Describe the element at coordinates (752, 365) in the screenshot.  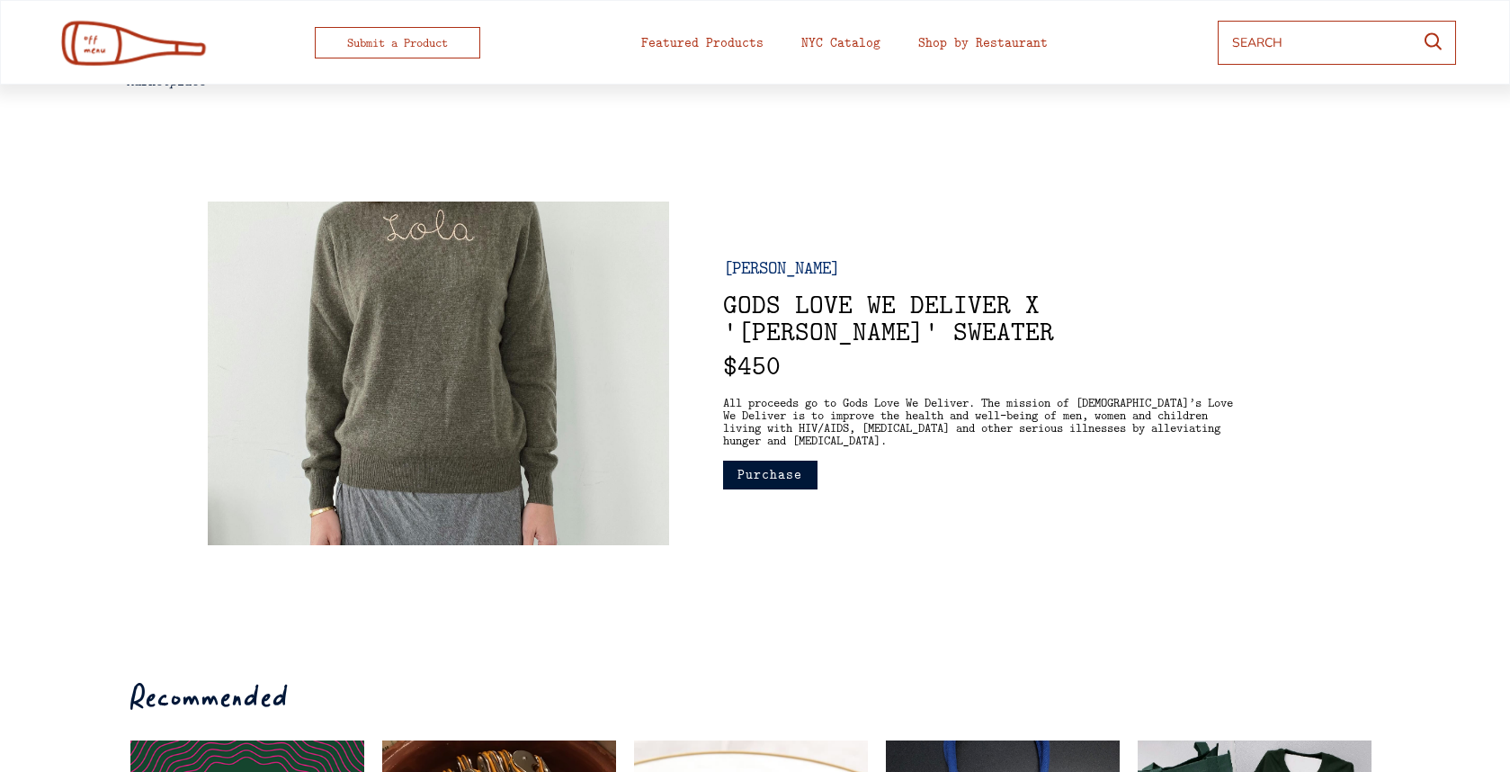
I see `div: $450` at that location.